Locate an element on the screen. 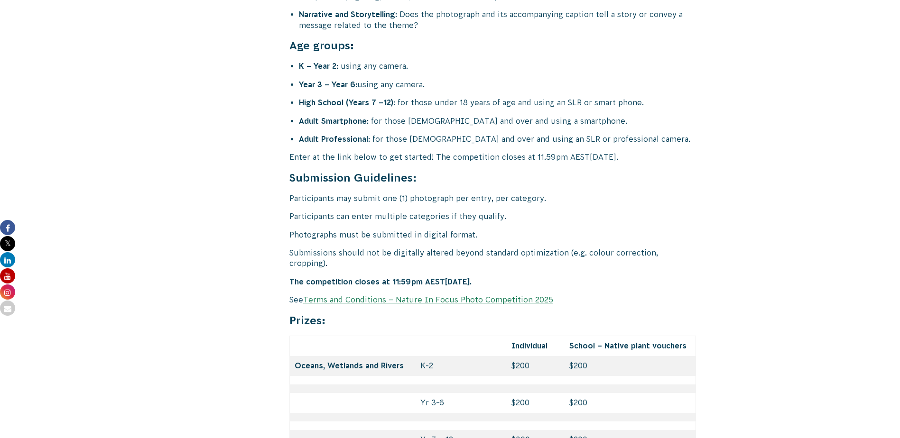  td: Yr 3-6 is located at coordinates (461, 403).